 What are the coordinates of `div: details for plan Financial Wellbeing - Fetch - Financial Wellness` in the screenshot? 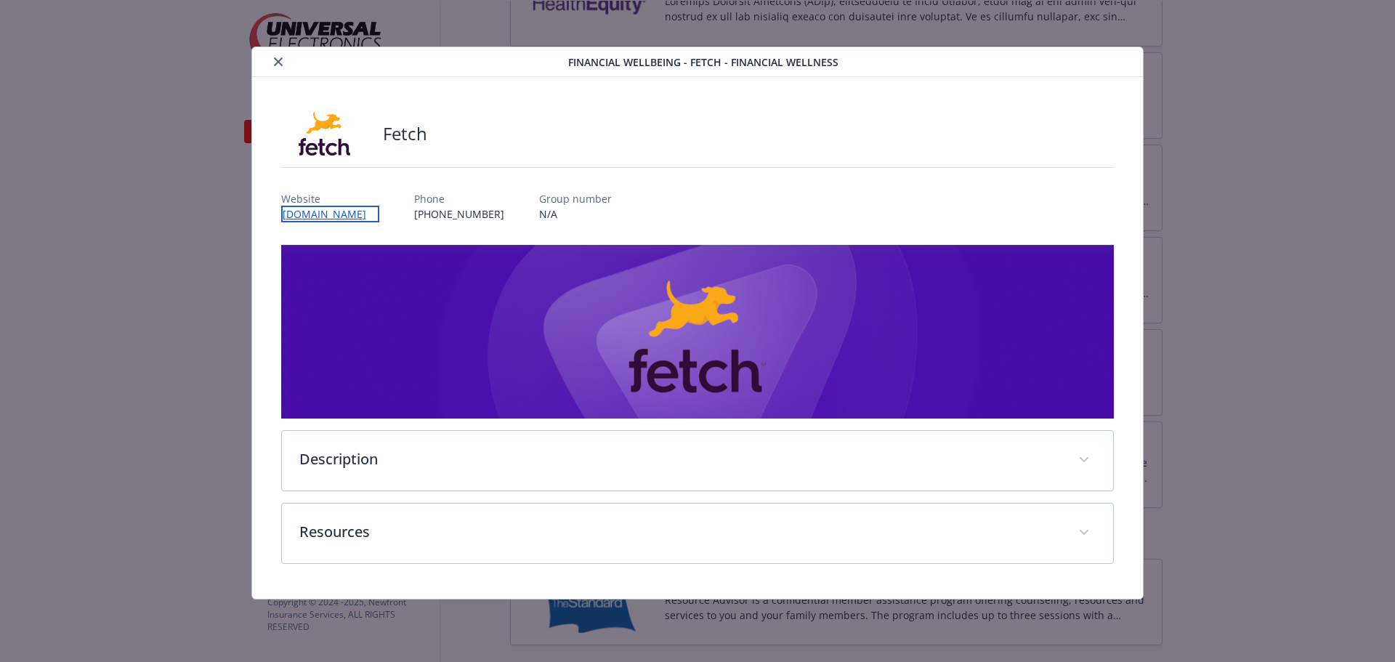 It's located at (697, 322).